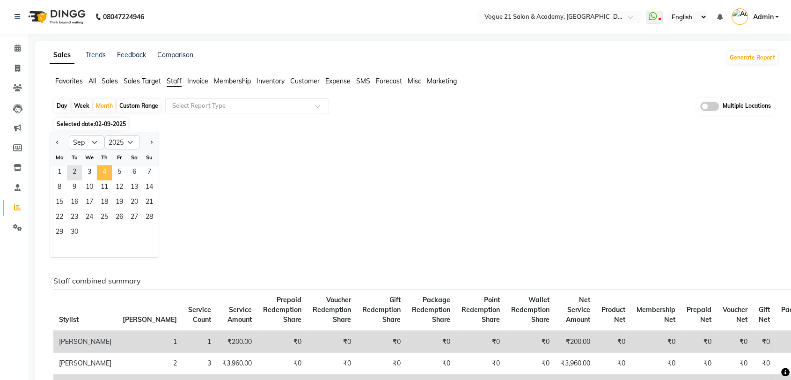 The height and width of the screenshot is (380, 791). Describe the element at coordinates (149, 203) in the screenshot. I see `div: Sunday, September 21, 2025` at that location.